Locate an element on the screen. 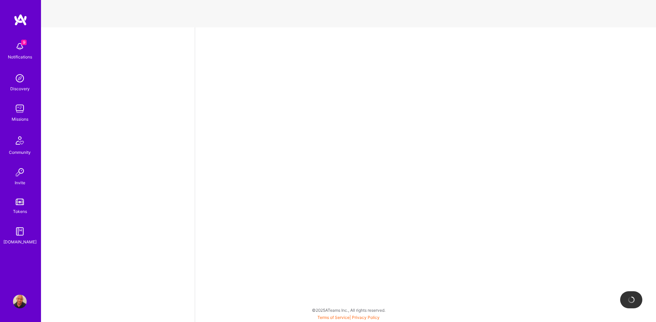 The image size is (656, 322). div: © 2025 ATeams Inc., All rights reserved. is located at coordinates (348, 310).